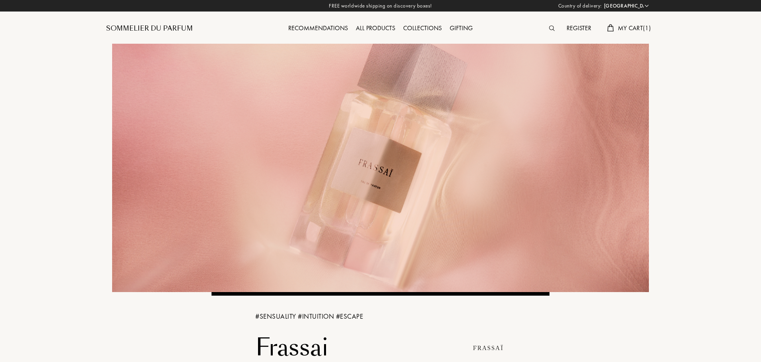  What do you see at coordinates (318, 28) in the screenshot?
I see `a: Recommendations` at bounding box center [318, 28].